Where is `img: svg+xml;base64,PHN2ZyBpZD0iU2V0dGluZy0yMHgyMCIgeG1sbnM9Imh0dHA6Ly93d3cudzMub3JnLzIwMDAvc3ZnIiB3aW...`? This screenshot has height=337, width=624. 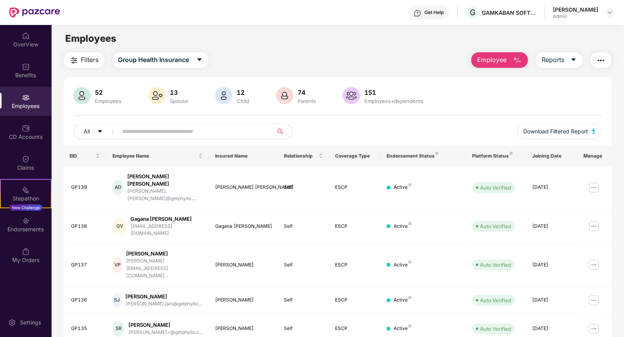
img: svg+xml;base64,PHN2ZyBpZD0iU2V0dGluZy0yMHgyMCIgeG1sbnM9Imh0dHA6Ly93d3cudzMub3JnLzIwMDAvc3ZnIiB3aW... is located at coordinates (12, 323).